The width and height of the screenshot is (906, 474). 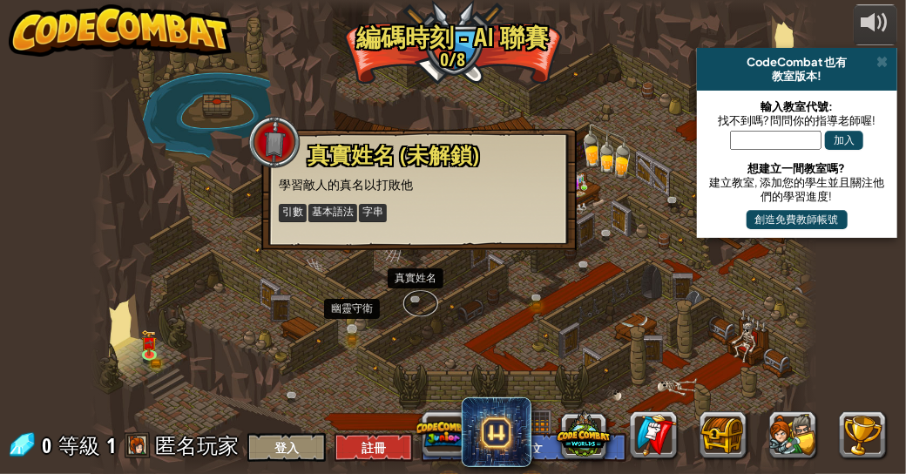 I want to click on button: 創造免費教師帳號, so click(x=797, y=219).